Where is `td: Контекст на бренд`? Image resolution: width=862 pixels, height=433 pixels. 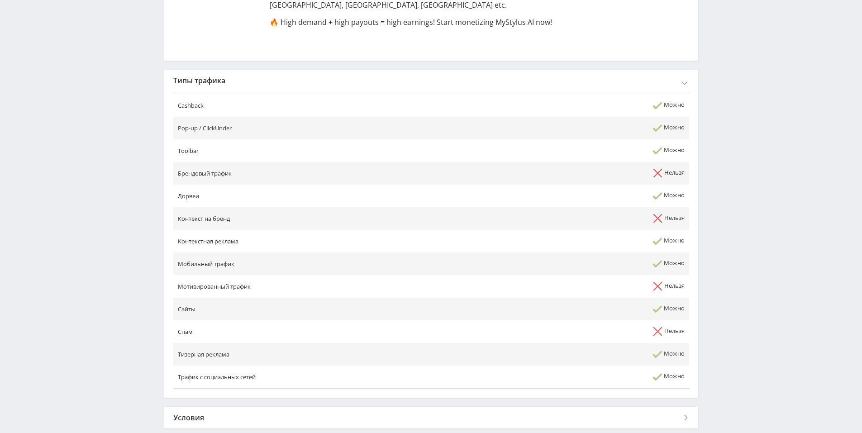
td: Контекст на бренд is located at coordinates (349, 218).